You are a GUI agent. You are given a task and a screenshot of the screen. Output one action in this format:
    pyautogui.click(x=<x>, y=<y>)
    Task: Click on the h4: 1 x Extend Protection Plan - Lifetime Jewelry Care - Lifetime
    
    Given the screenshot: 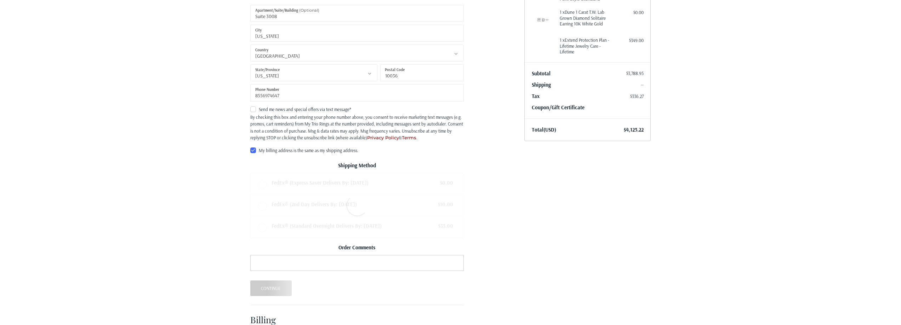 What is the action you would take?
    pyautogui.click(x=587, y=46)
    